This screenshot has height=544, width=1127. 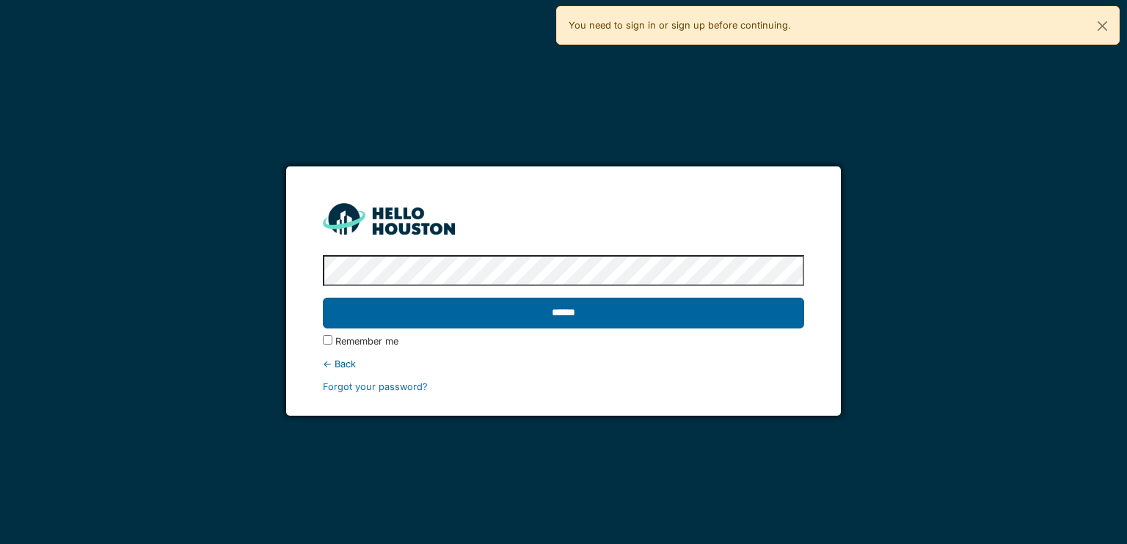 What do you see at coordinates (1102, 26) in the screenshot?
I see `button: Close` at bounding box center [1102, 26].